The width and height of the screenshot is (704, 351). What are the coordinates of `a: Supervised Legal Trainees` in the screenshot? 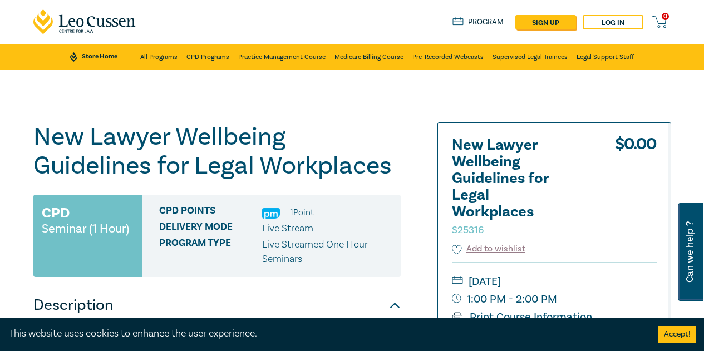 It's located at (529, 57).